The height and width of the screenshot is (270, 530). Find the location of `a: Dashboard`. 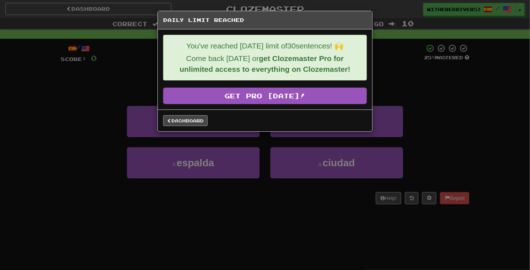

a: Dashboard is located at coordinates (185, 120).